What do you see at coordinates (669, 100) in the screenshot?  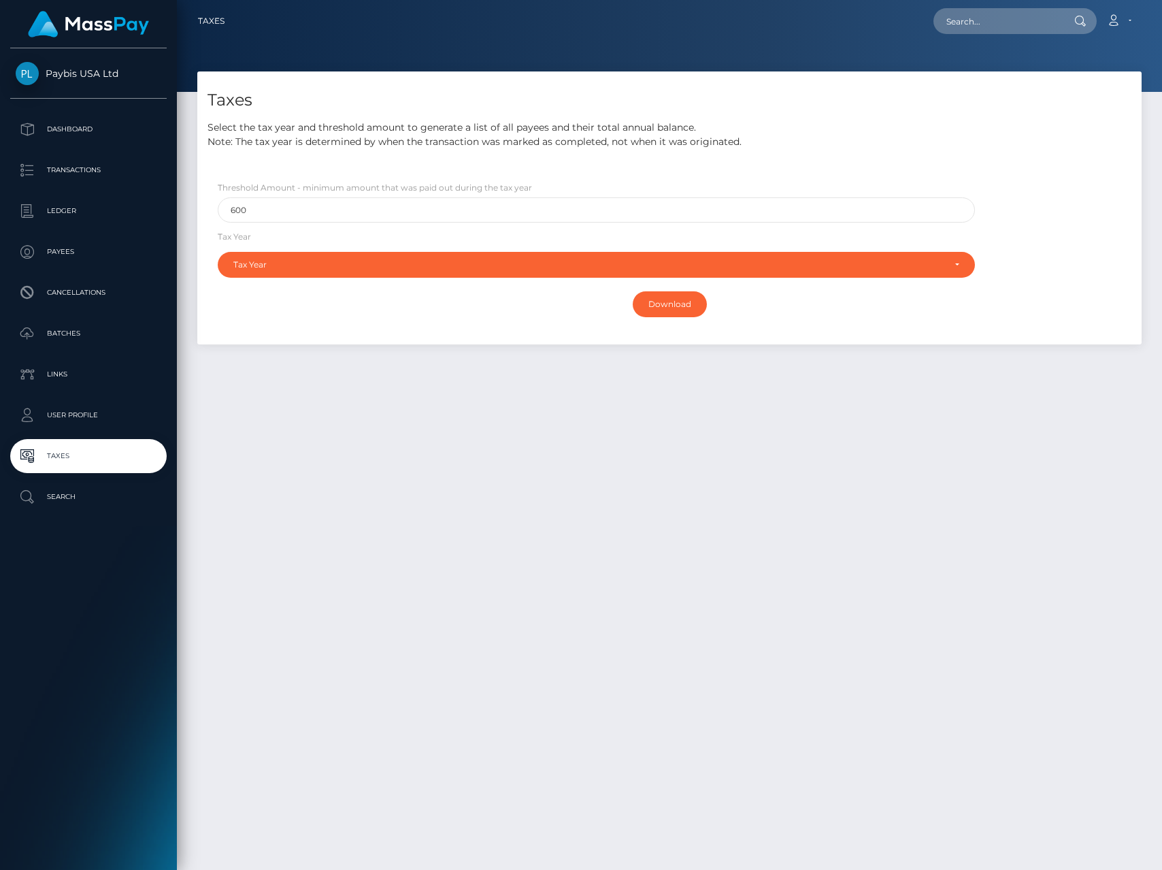 I see `h4: Taxes` at bounding box center [669, 100].